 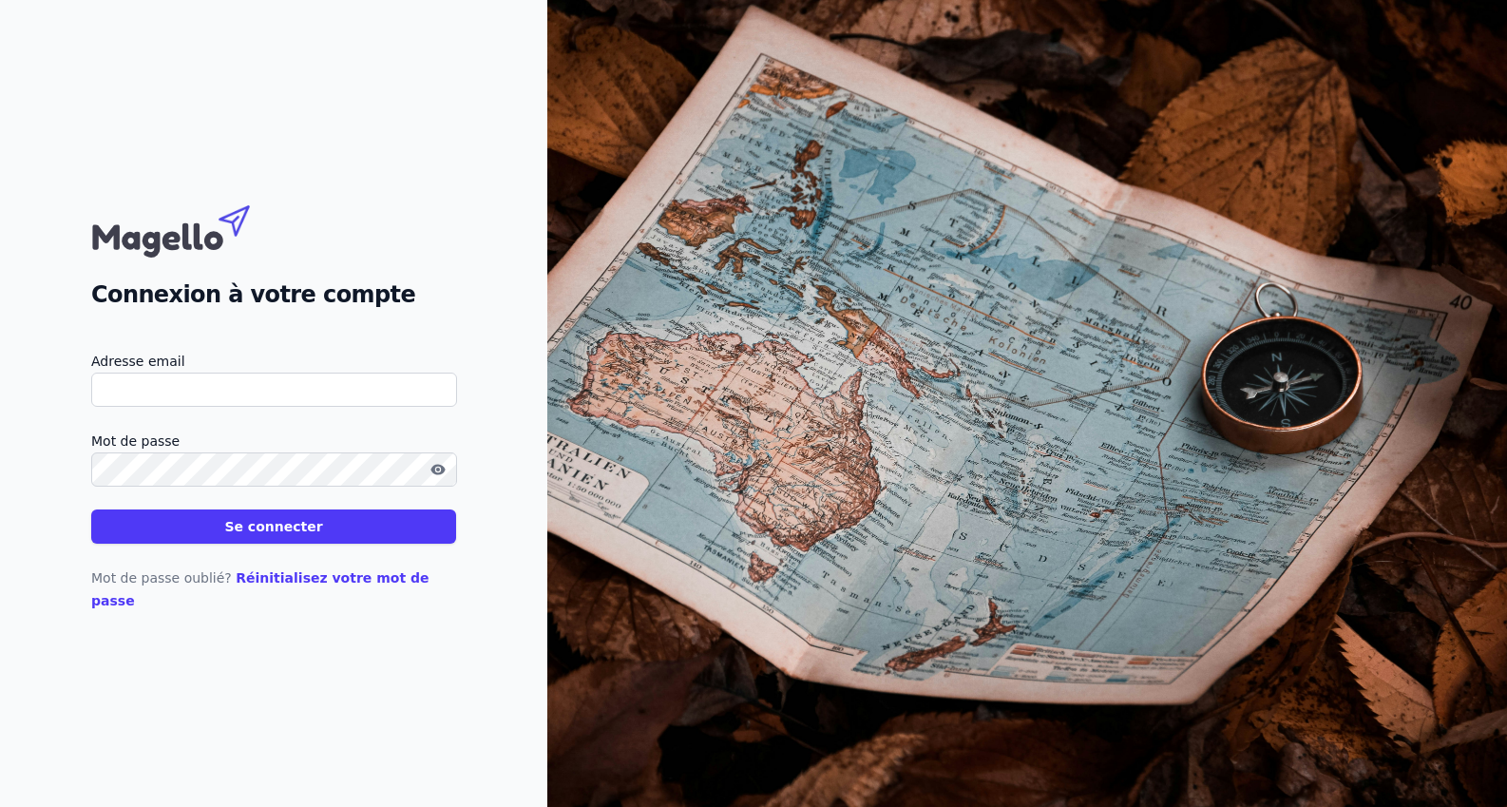 What do you see at coordinates (191, 229) in the screenshot?
I see `img: Magello` at bounding box center [191, 229].